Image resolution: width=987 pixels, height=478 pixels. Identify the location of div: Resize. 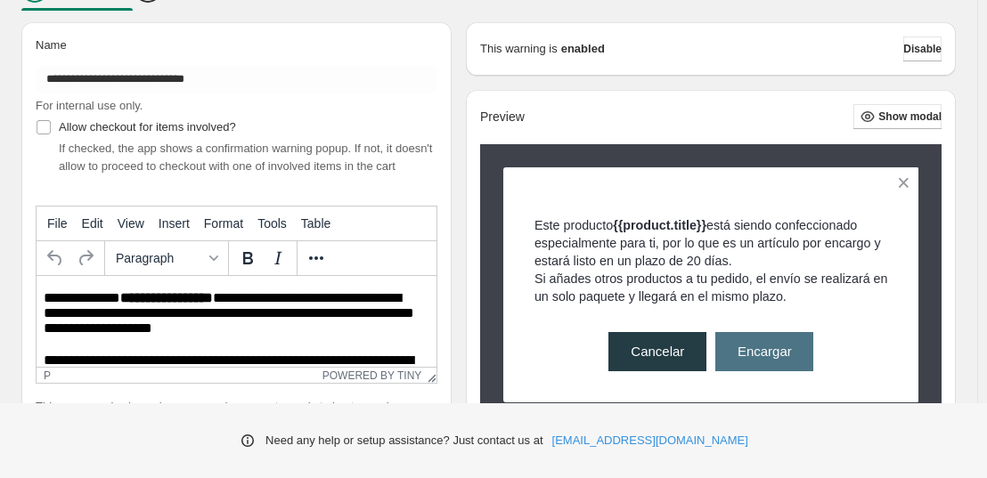
(428, 375).